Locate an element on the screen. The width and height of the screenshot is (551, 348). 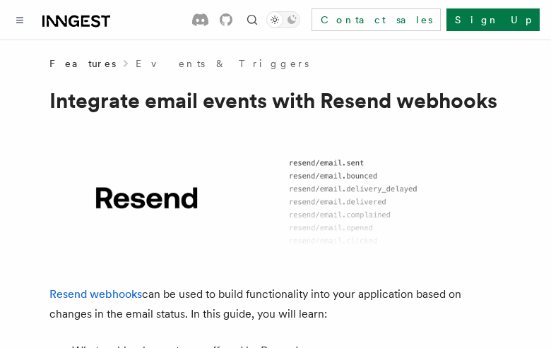
img: Resend Logo is located at coordinates (243, 198).